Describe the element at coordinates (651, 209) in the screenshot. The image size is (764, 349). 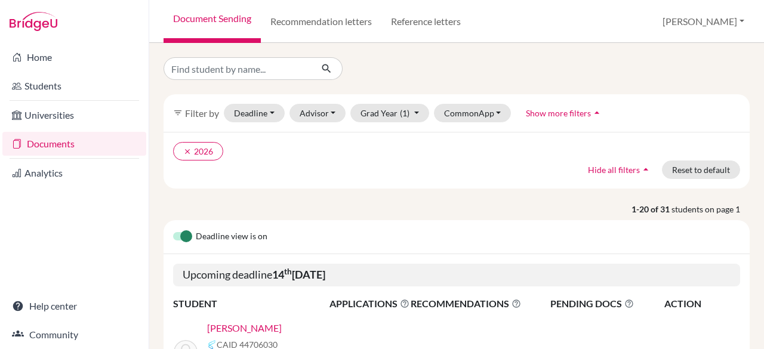
I see `strong: 1-20 of 31` at that location.